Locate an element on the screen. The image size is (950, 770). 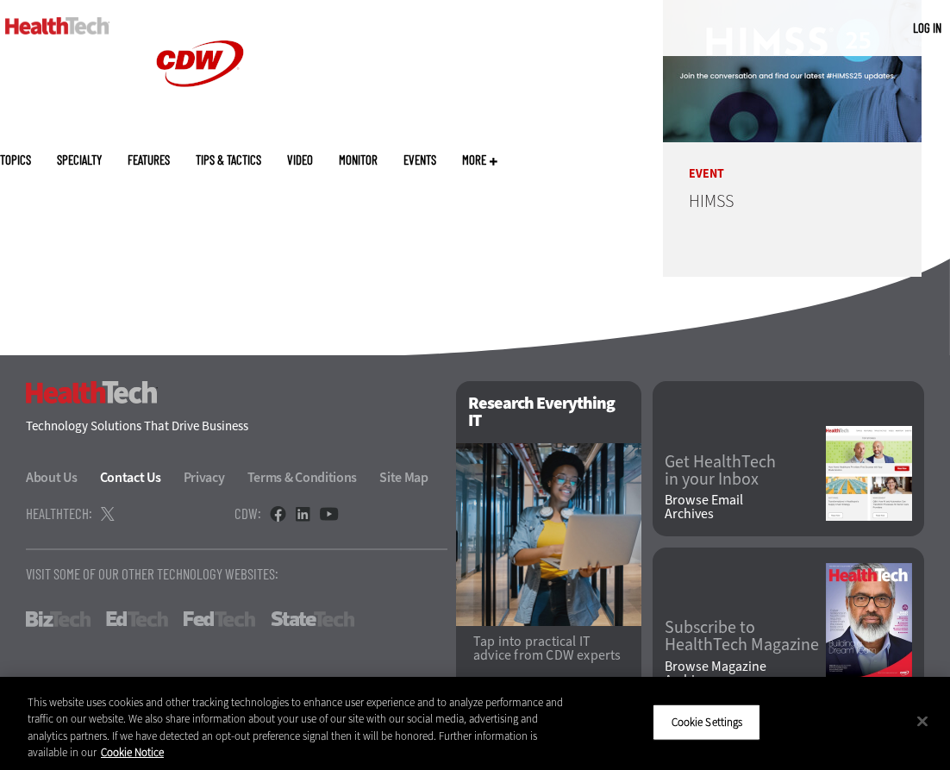
a: Events is located at coordinates (420, 160).